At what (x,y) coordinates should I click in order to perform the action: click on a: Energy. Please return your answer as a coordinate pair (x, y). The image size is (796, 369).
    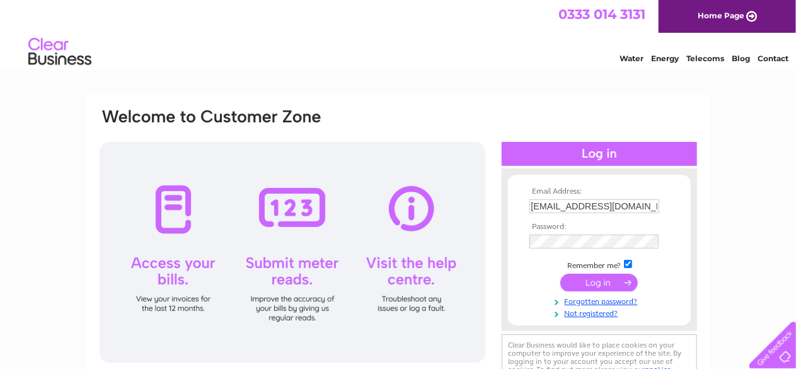
    Looking at the image, I should click on (665, 58).